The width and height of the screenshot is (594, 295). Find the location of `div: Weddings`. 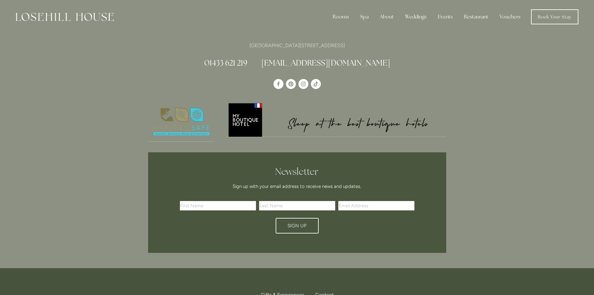

div: Weddings is located at coordinates (416, 17).